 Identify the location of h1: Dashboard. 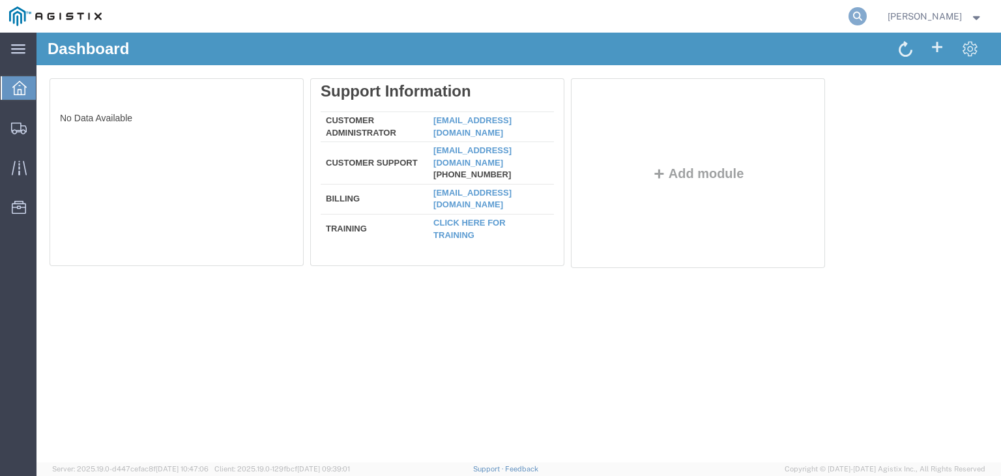
(51, 16).